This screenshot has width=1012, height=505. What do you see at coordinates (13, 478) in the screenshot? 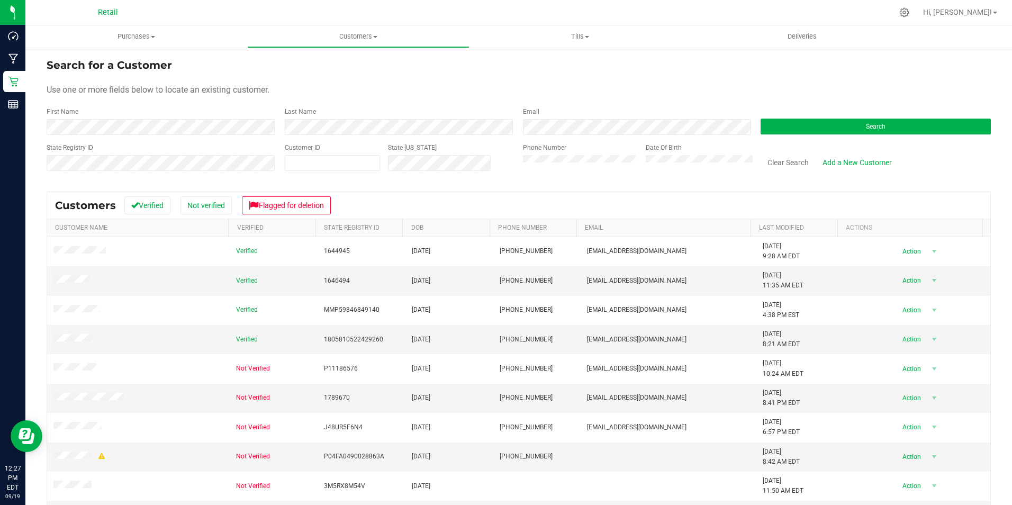
I see `p: 12:27 PM EDT` at bounding box center [13, 478].